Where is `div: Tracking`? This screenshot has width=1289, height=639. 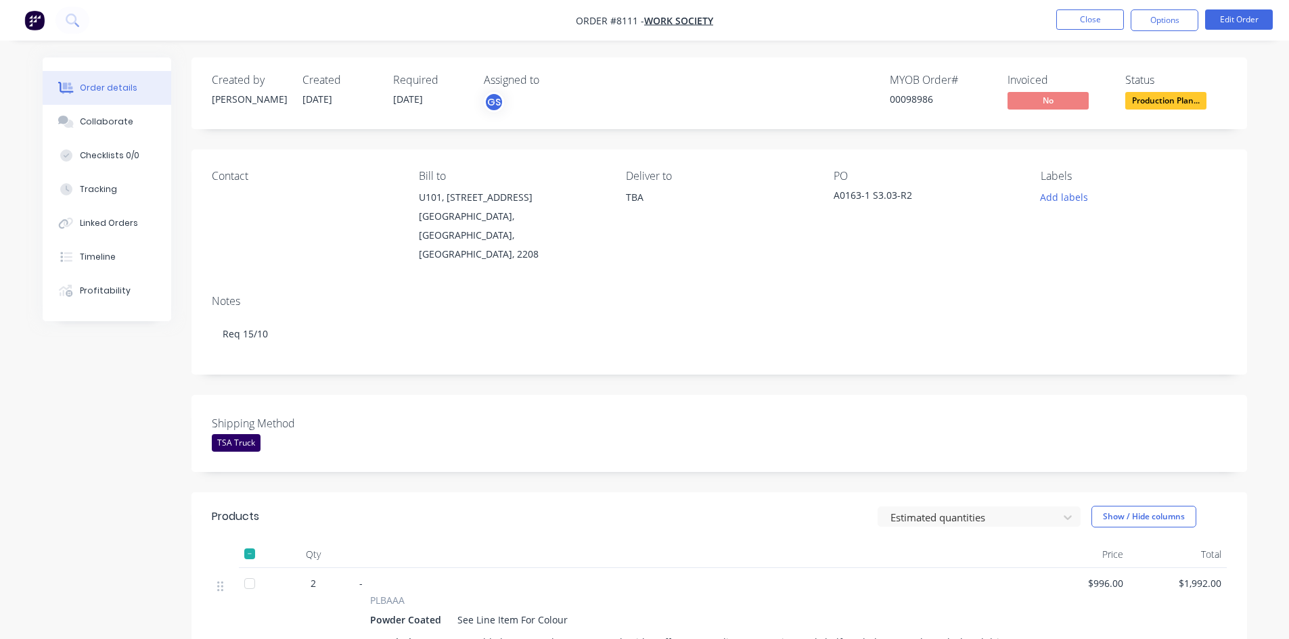 div: Tracking is located at coordinates (98, 189).